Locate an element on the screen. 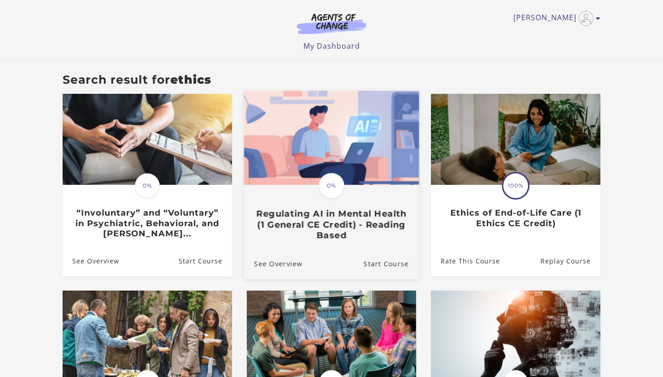  strong: ethics is located at coordinates (190, 80).